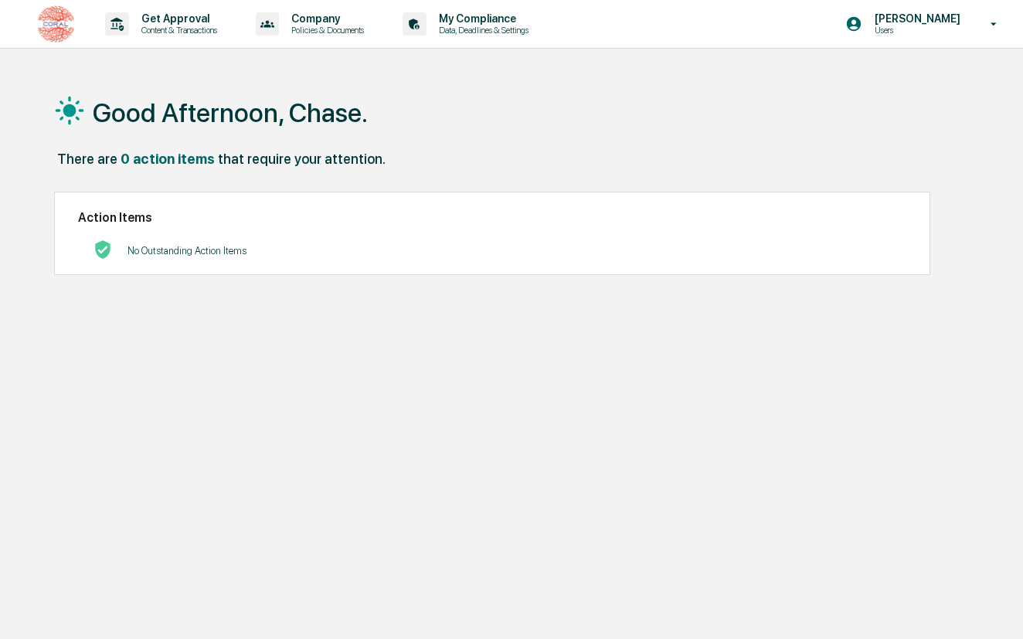 The image size is (1023, 639). Describe the element at coordinates (168, 158) in the screenshot. I see `div: 0 action items` at that location.